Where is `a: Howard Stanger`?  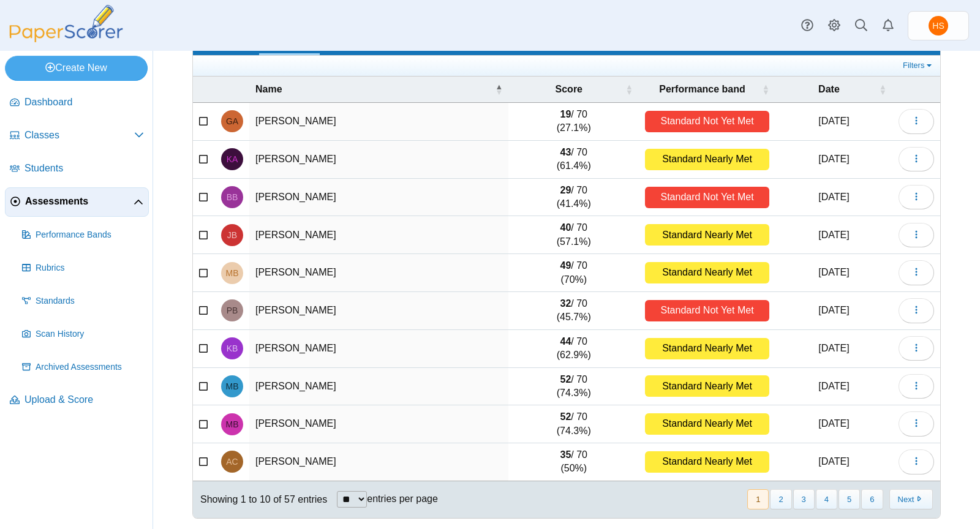 a: Howard Stanger is located at coordinates (938, 26).